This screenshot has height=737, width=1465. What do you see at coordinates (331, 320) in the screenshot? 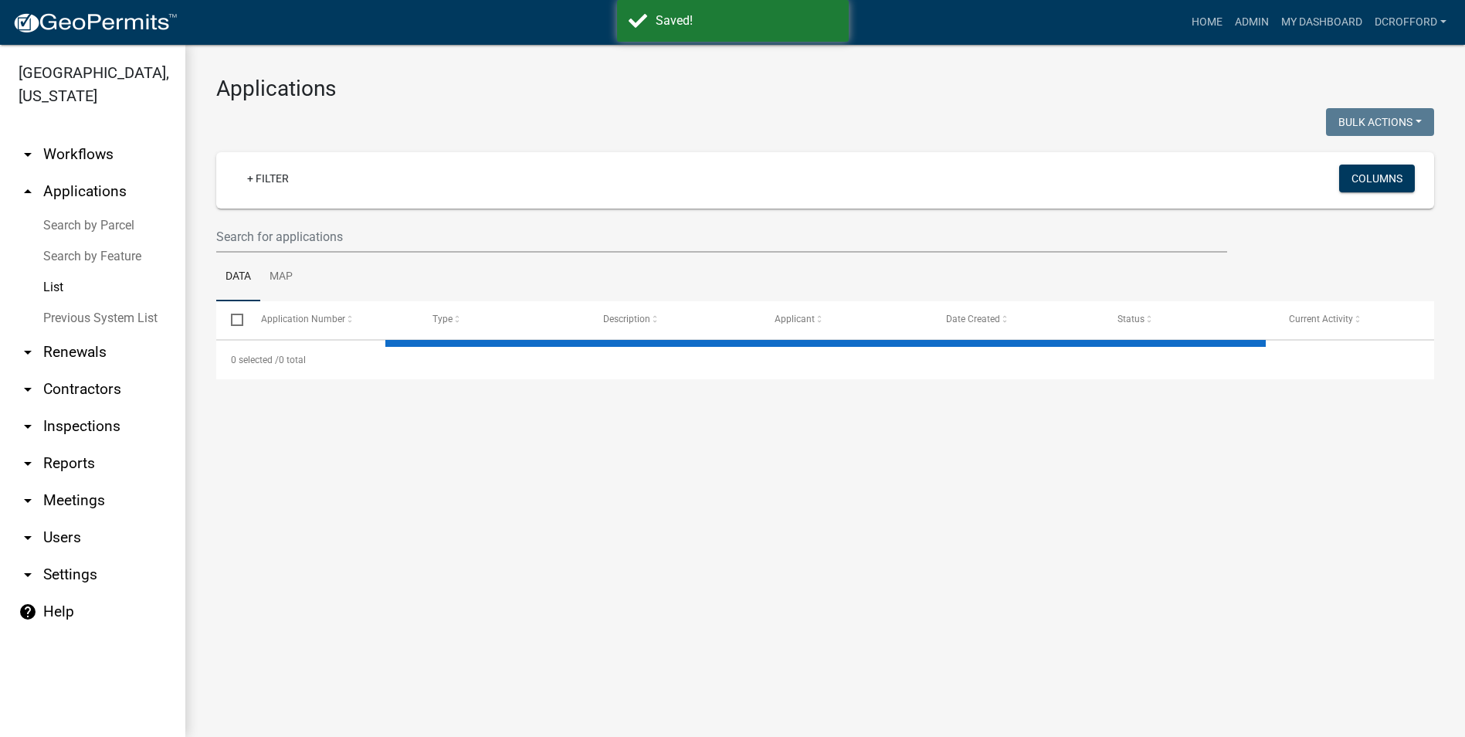
I see `datatable-header-cell: Application Number` at bounding box center [331, 320].